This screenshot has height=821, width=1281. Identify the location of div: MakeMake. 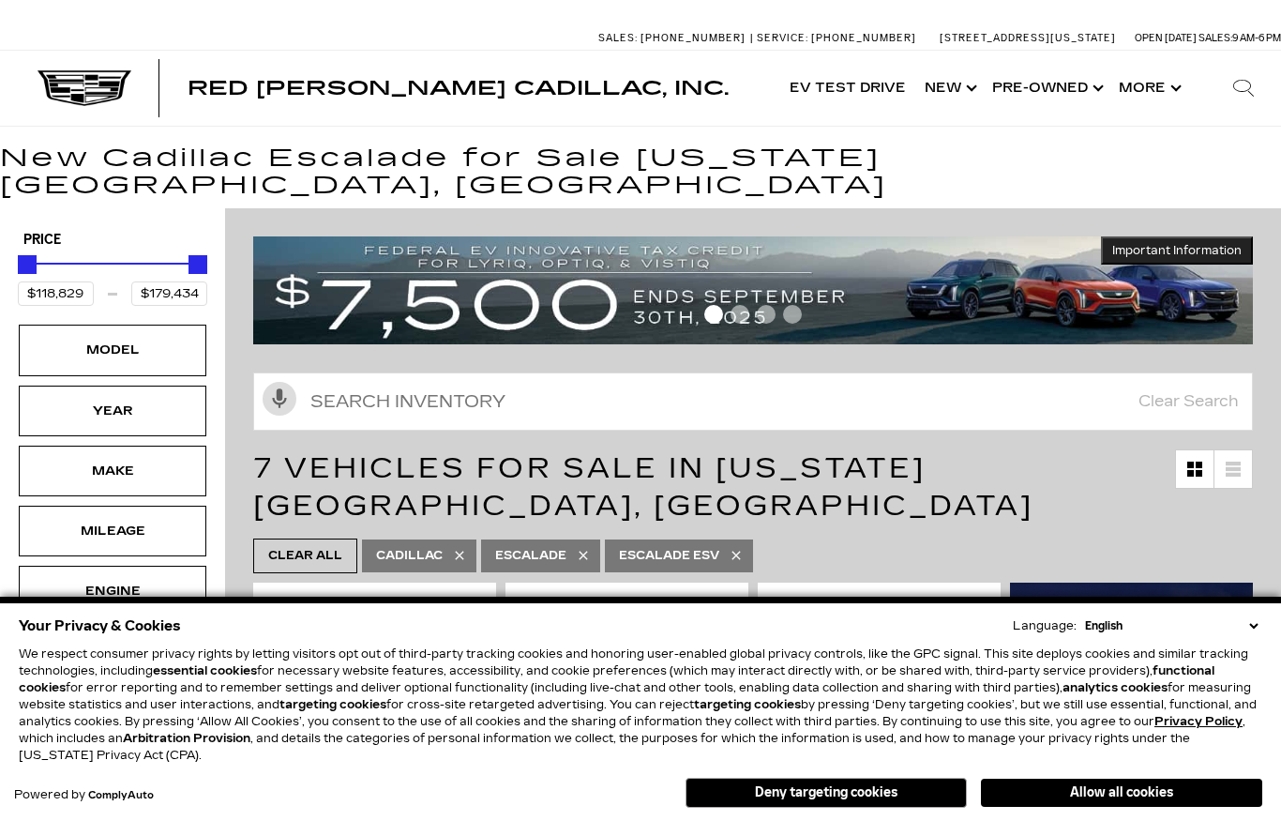
(113, 471).